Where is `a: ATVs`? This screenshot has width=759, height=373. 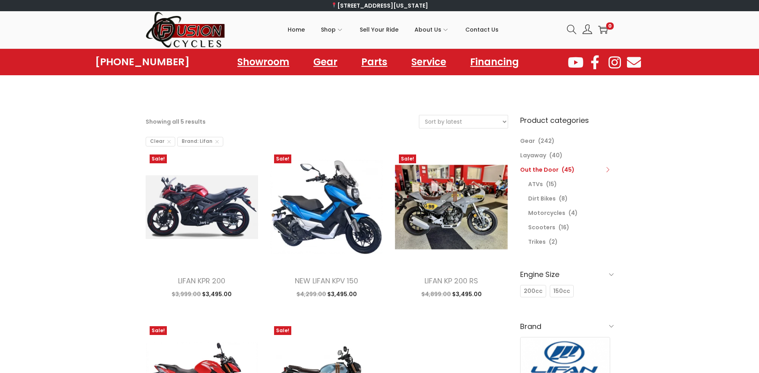 a: ATVs is located at coordinates (536, 184).